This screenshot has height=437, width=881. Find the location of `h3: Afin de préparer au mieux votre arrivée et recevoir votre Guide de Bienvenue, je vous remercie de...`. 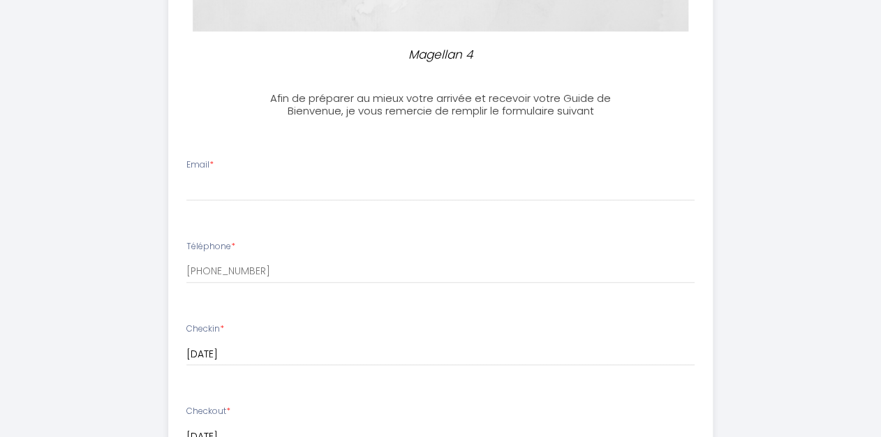

h3: Afin de préparer au mieux votre arrivée et recevoir votre Guide de Bienvenue, je vous remercie de... is located at coordinates (441, 105).